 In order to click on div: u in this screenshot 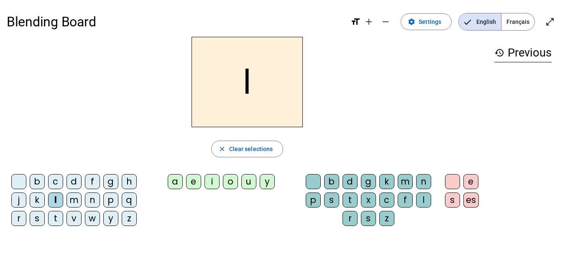, I will do `click(249, 181)`.